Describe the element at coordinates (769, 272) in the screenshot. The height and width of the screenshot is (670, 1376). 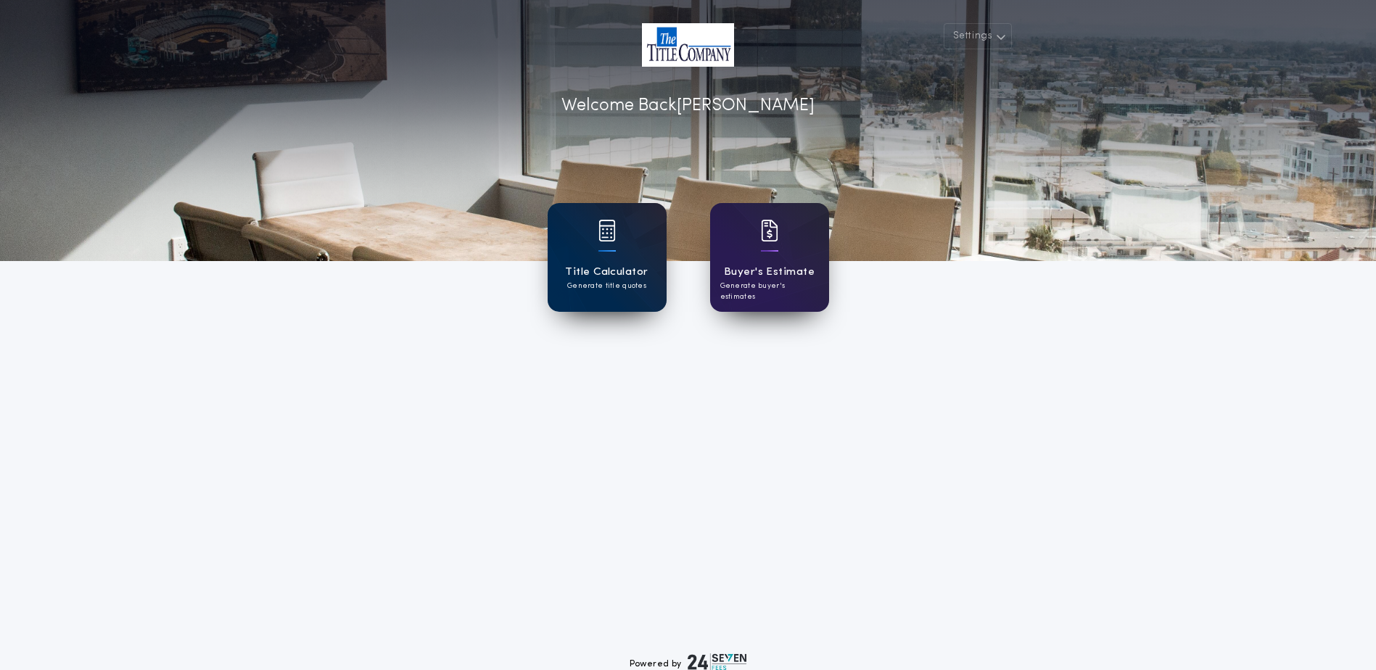
I see `h1: Buyer's Estimate` at that location.